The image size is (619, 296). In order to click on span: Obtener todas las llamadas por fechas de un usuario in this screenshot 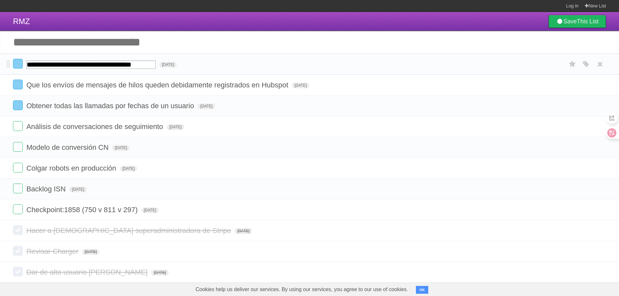, I will do `click(111, 106)`.